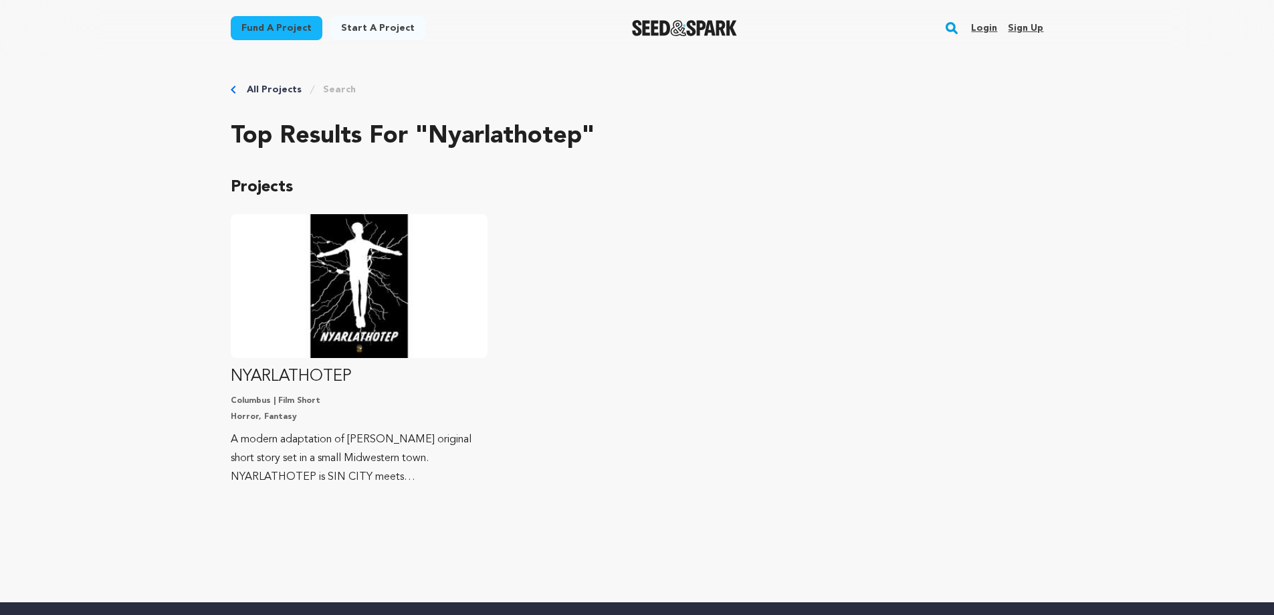  What do you see at coordinates (359, 417) in the screenshot?
I see `p: Horror, Fantasy` at bounding box center [359, 417].